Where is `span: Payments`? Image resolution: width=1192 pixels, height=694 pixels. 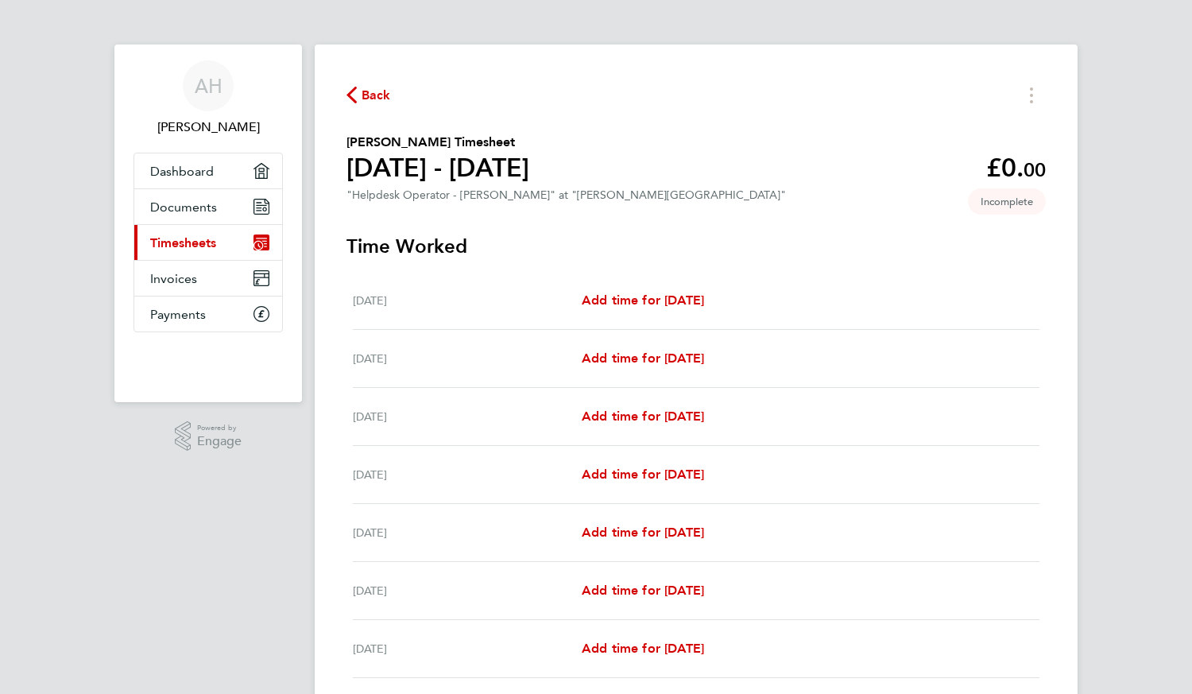
span: Payments is located at coordinates (178, 314).